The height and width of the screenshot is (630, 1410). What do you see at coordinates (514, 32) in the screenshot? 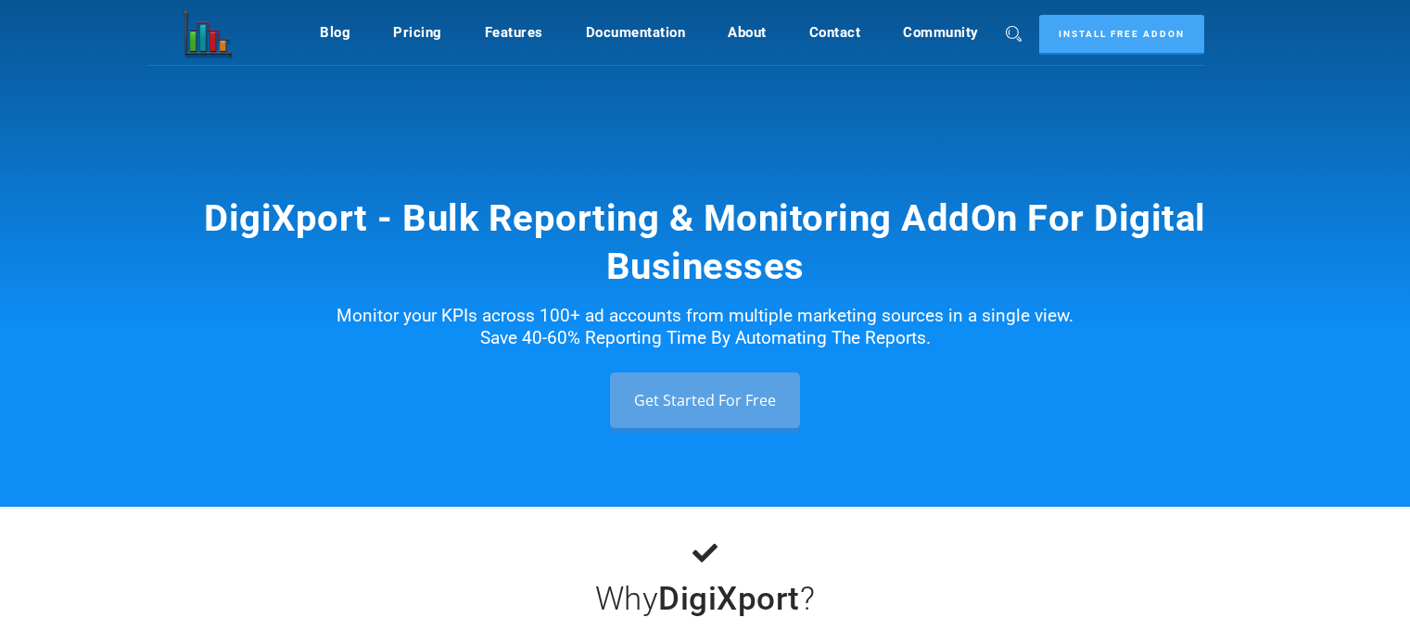
I see `a: Features` at bounding box center [514, 32].